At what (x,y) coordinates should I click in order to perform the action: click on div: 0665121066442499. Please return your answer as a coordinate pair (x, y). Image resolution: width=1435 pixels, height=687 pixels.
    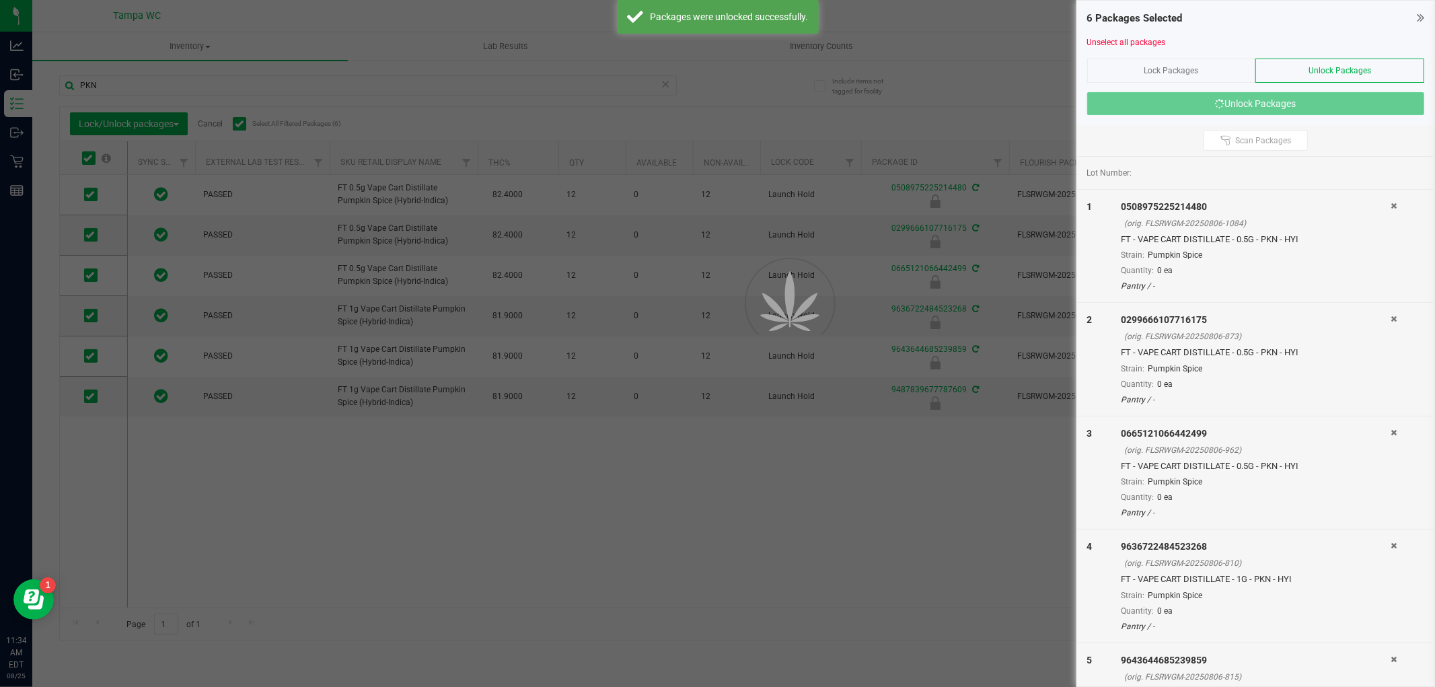
    Looking at the image, I should click on (1255, 433).